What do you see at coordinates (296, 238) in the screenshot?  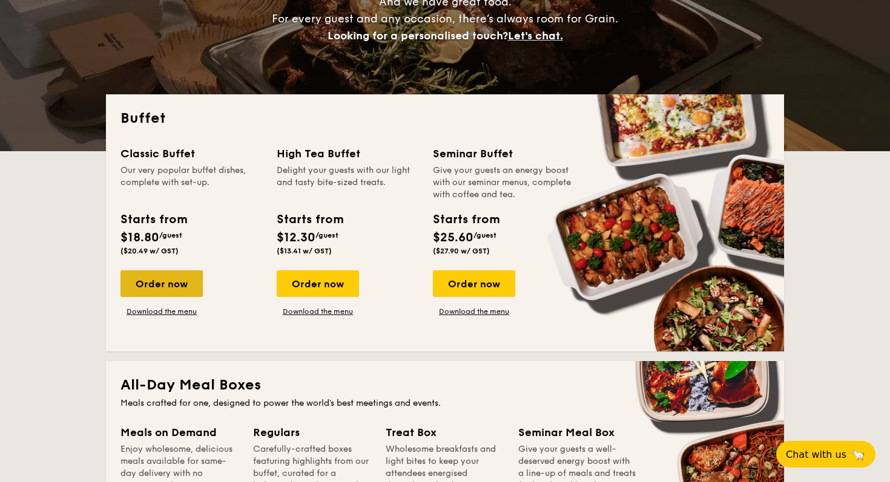 I see `span: $12.30` at bounding box center [296, 238].